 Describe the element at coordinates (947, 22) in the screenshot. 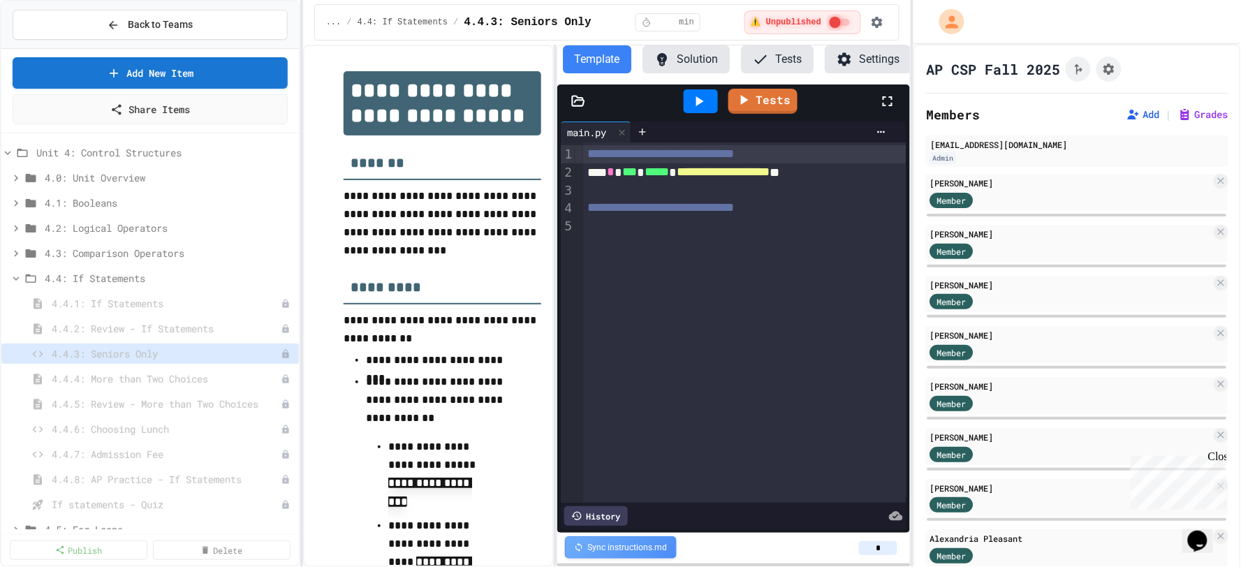

I see `div: My Account` at that location.